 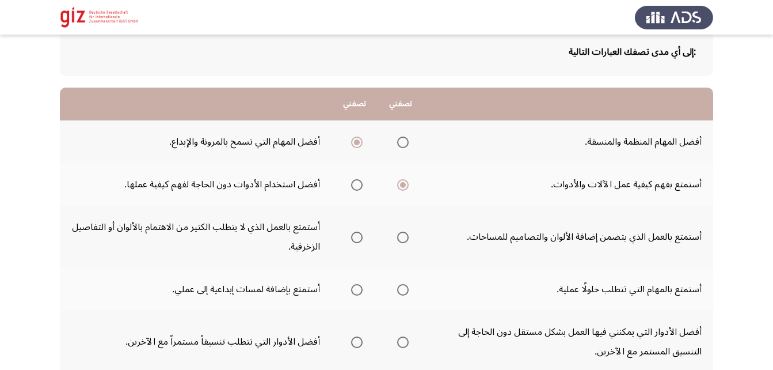 I want to click on td: أفضل المهام المنظمة والمنسقة., so click(x=568, y=142).